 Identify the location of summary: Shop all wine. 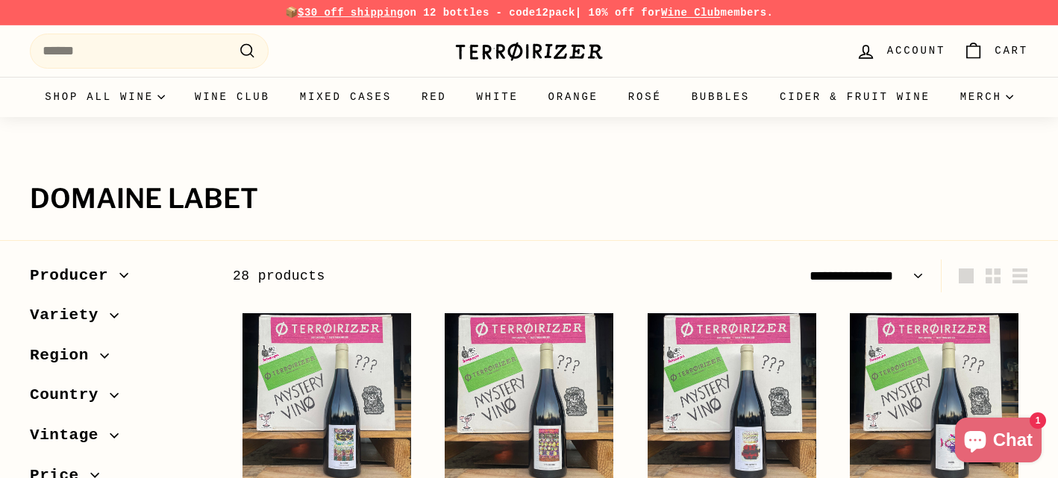
(104, 97).